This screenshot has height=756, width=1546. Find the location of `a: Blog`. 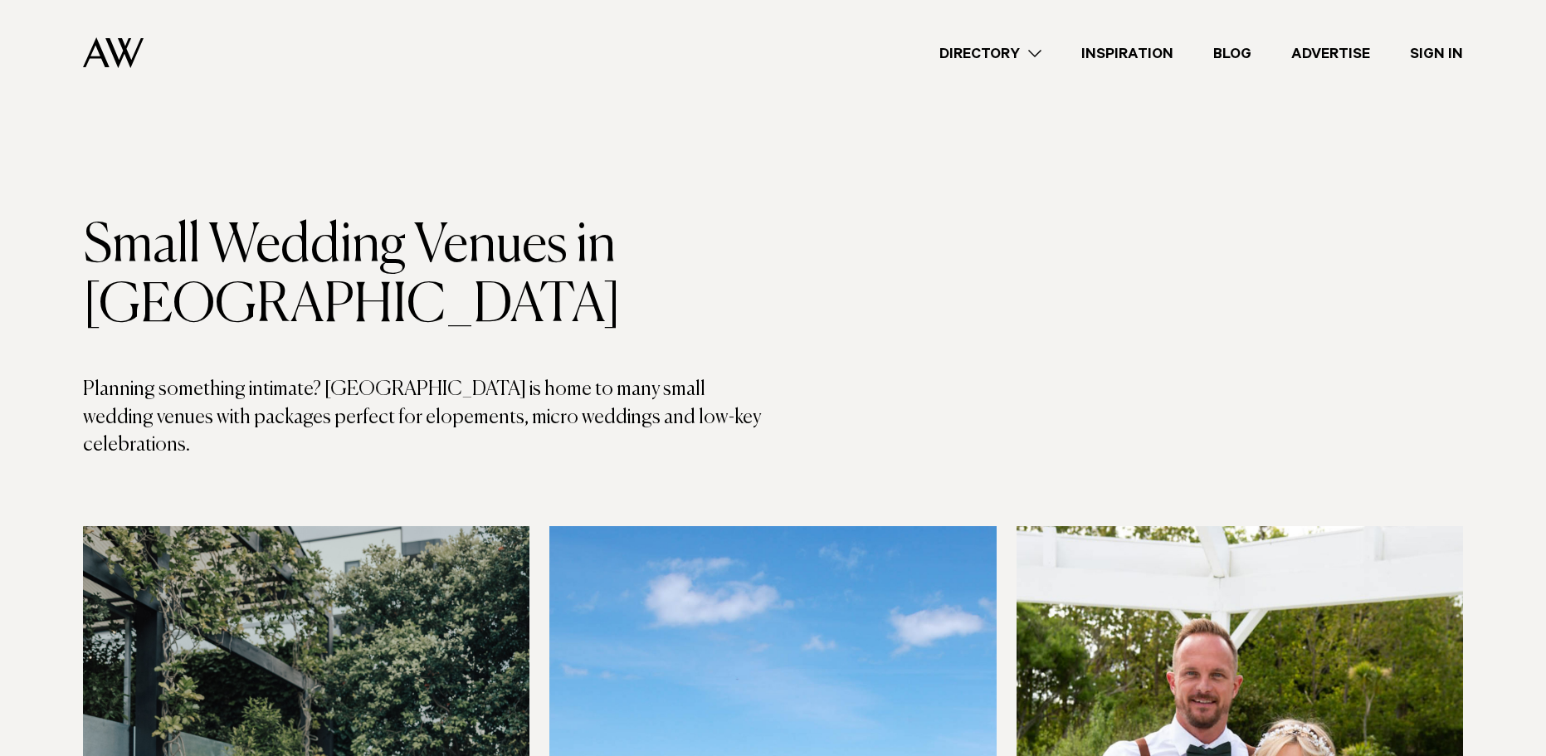

a: Blog is located at coordinates (1233, 53).